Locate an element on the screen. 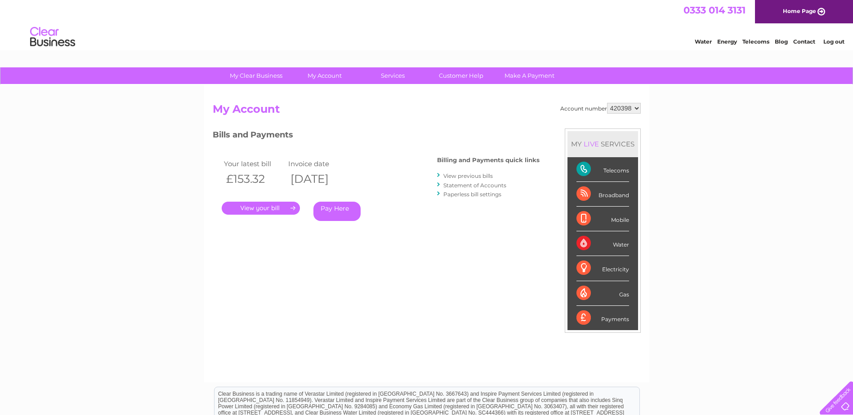 The image size is (853, 415). div: Mobile is located at coordinates (602, 219).